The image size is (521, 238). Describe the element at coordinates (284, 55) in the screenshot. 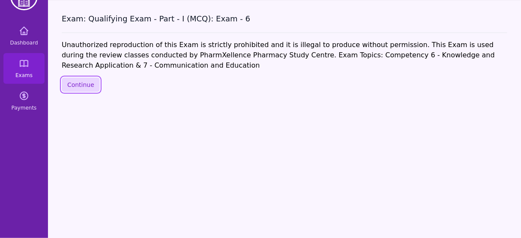

I see `div: Unauthorized reproduction of this Exam is strictly prohibited and it is illegal to produce withou...` at that location.